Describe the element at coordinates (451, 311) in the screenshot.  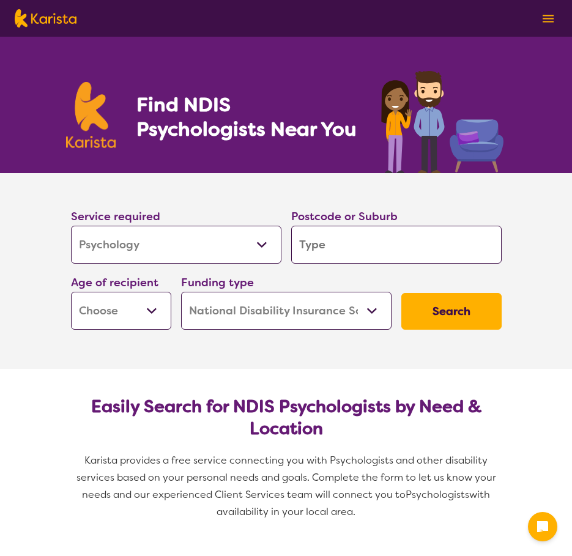
I see `button: Search` at that location.